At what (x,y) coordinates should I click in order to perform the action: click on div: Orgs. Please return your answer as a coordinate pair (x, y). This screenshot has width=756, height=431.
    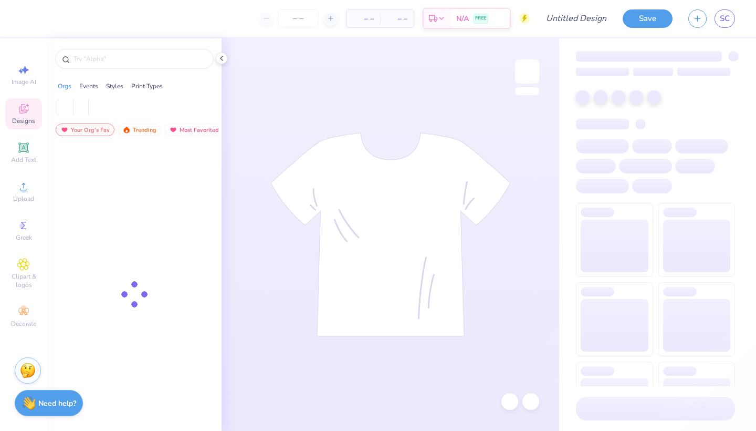
    Looking at the image, I should click on (65, 86).